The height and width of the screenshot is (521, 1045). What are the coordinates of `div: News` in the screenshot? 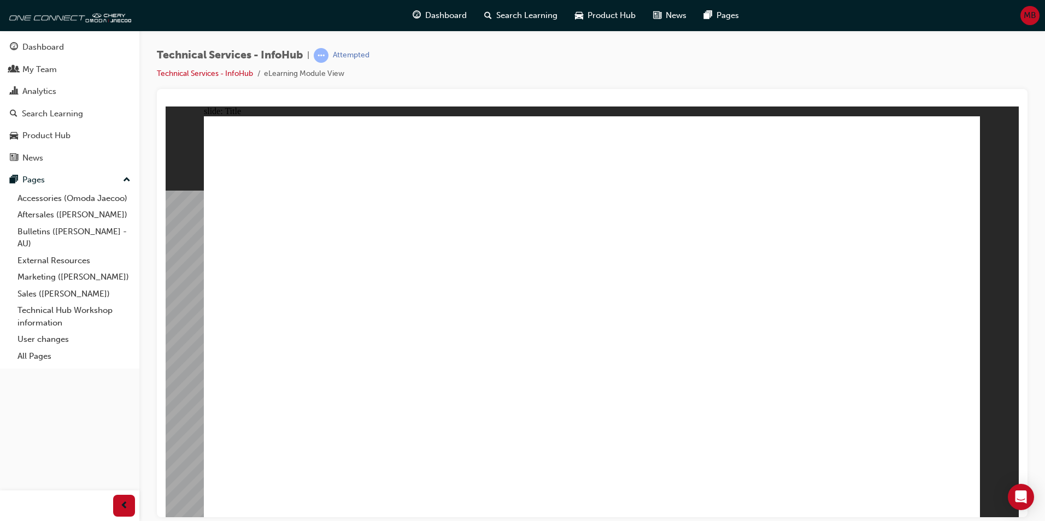 It's located at (33, 158).